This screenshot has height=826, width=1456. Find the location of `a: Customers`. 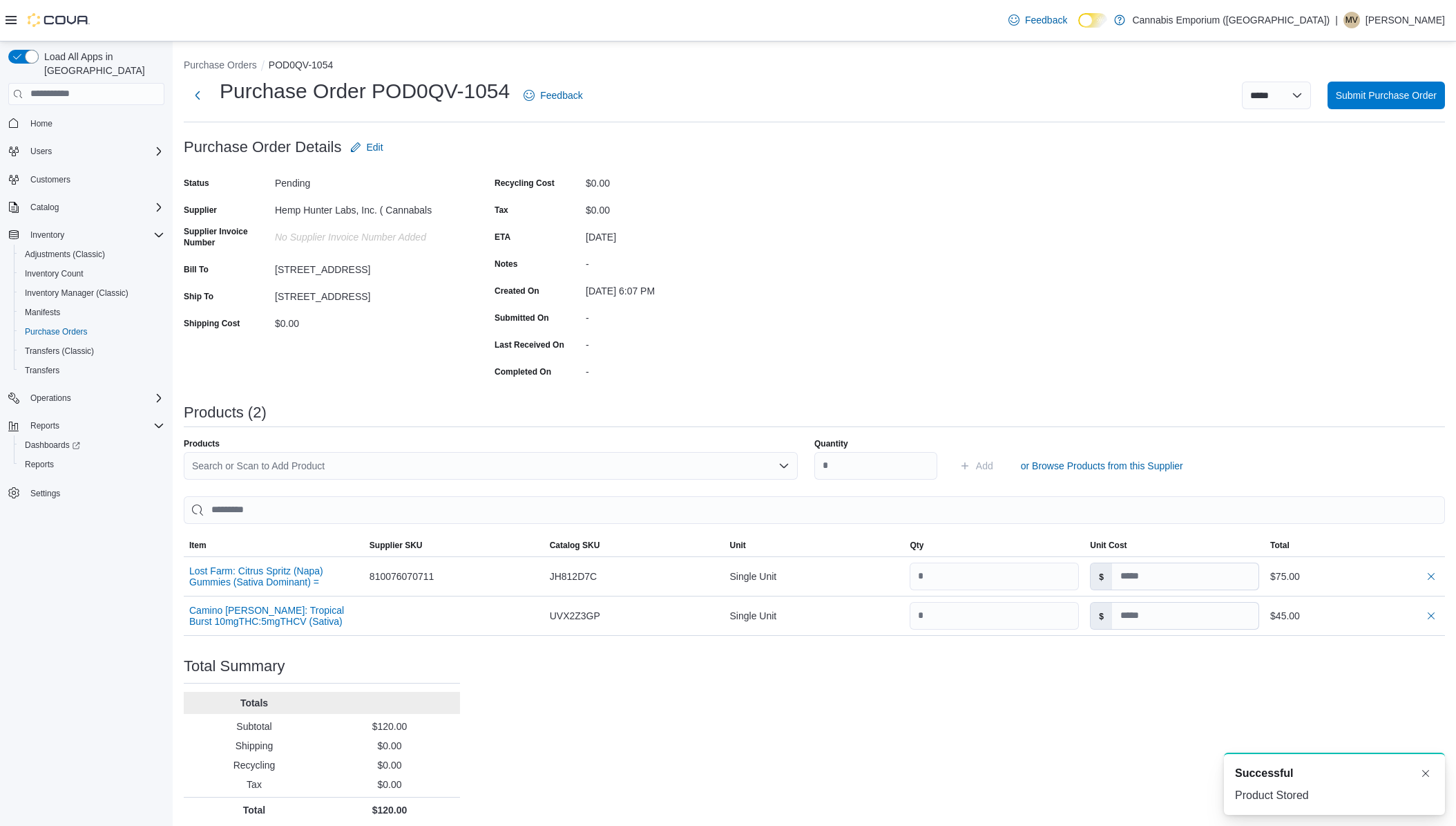

a: Customers is located at coordinates (51, 179).